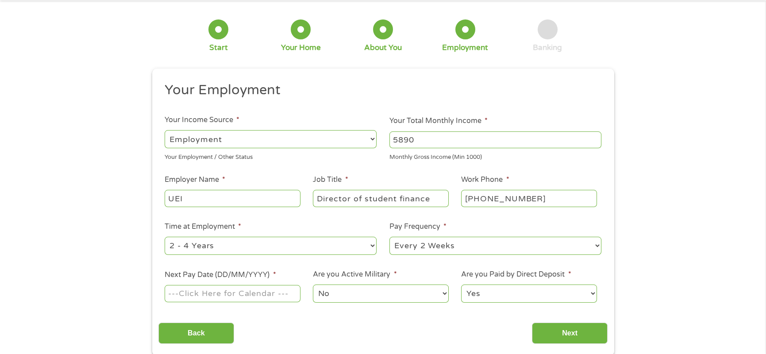 This screenshot has height=354, width=766. I want to click on input: ---Click Here for Calendar ---, so click(232, 293).